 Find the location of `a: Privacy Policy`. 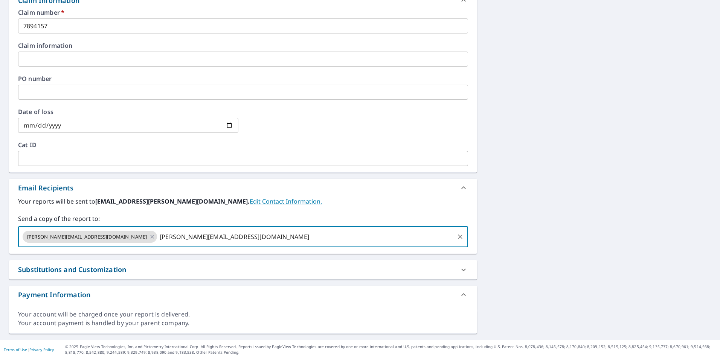

a: Privacy Policy is located at coordinates (41, 350).